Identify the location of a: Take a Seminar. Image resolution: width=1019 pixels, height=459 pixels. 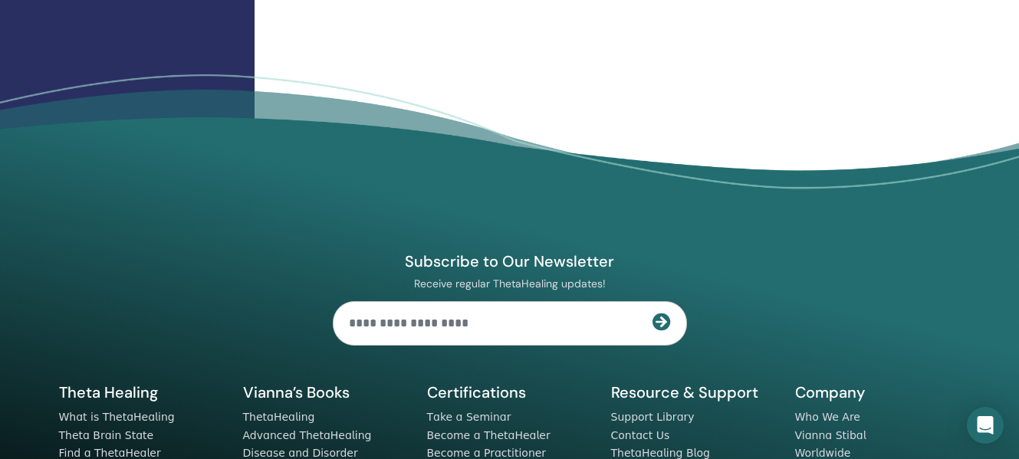
(469, 417).